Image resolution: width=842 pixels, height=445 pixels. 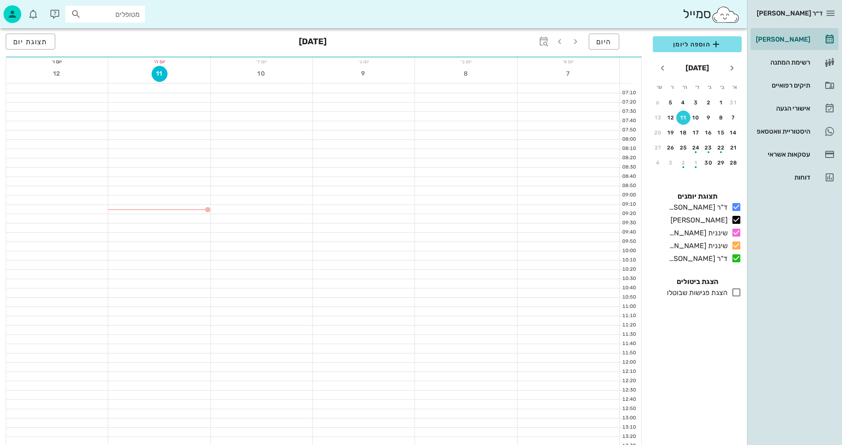 What do you see at coordinates (629, 288) in the screenshot?
I see `div: 10:40` at bounding box center [629, 288].